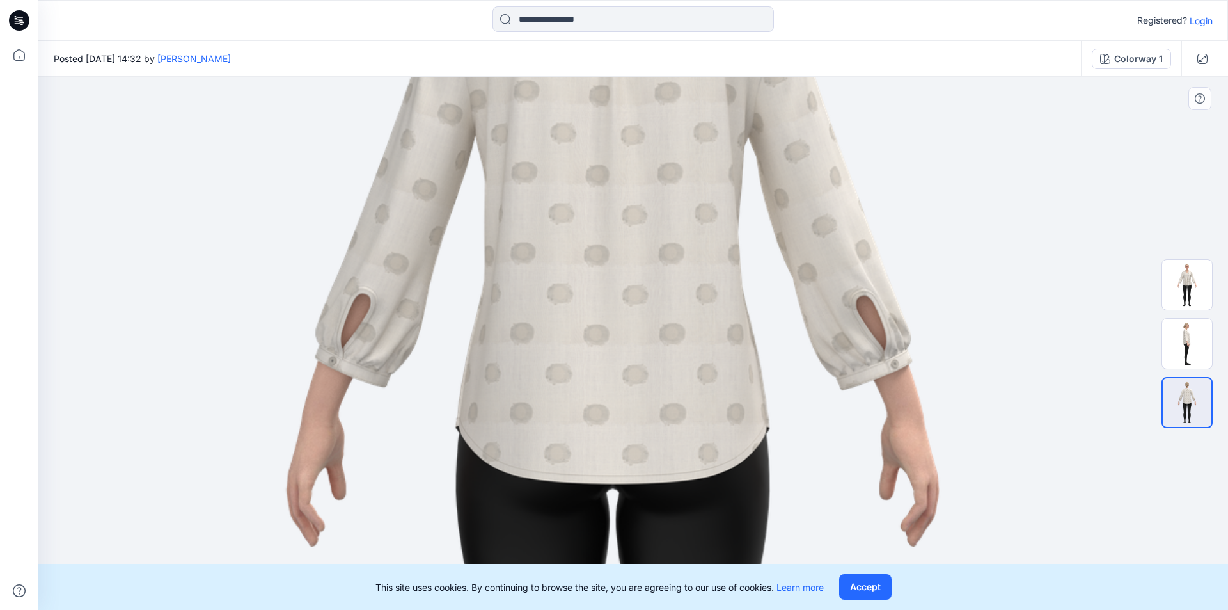 The width and height of the screenshot is (1228, 610). Describe the element at coordinates (1187, 343) in the screenshot. I see `img: 333225_1` at that location.